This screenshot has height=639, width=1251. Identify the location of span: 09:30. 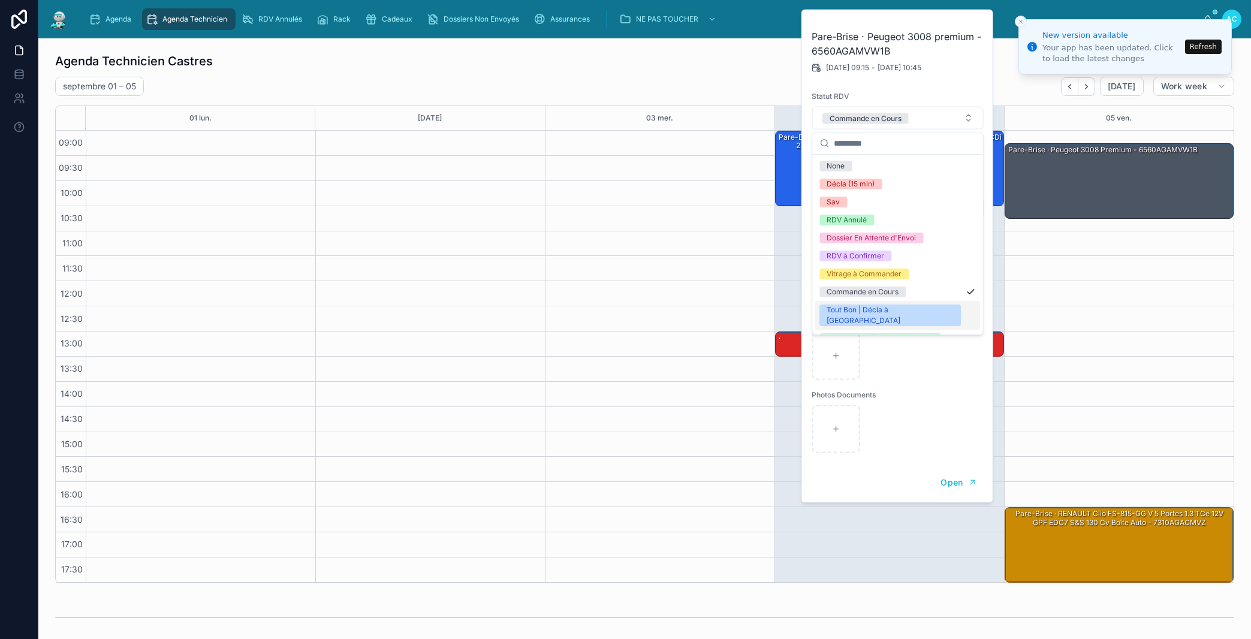
(71, 167).